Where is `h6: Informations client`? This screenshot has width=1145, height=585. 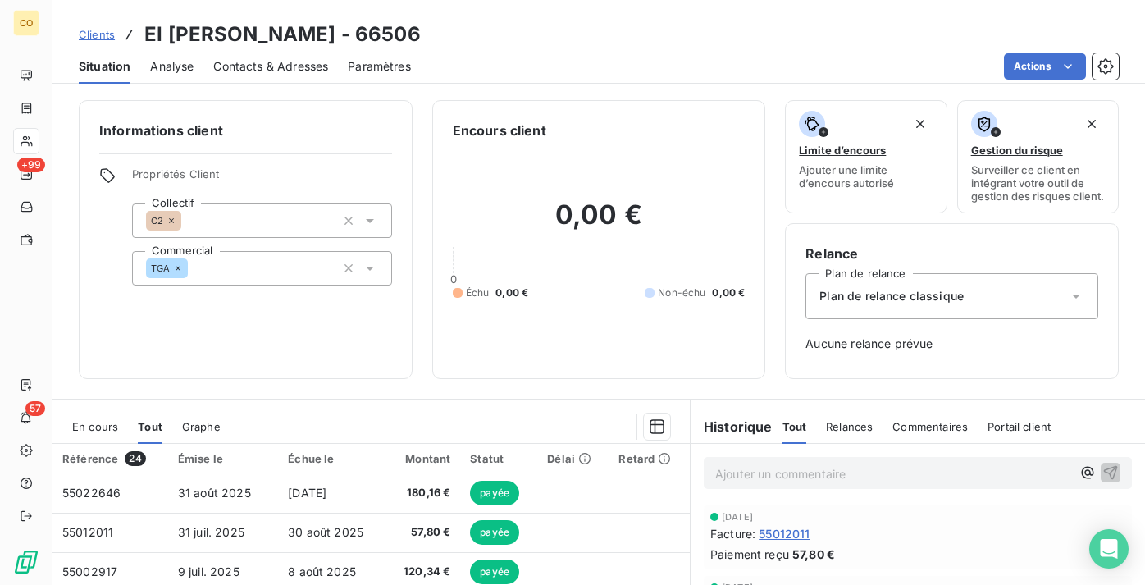 h6: Informations client is located at coordinates (245, 130).